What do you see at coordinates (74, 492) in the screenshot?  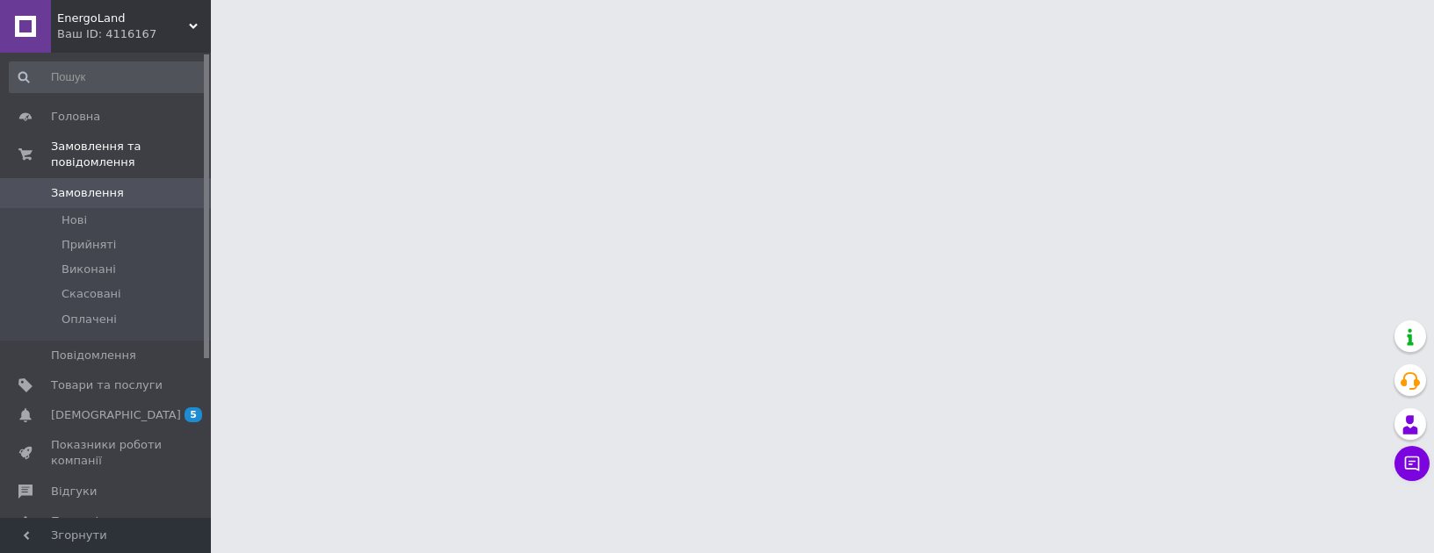 I see `span: Відгуки` at bounding box center [74, 492].